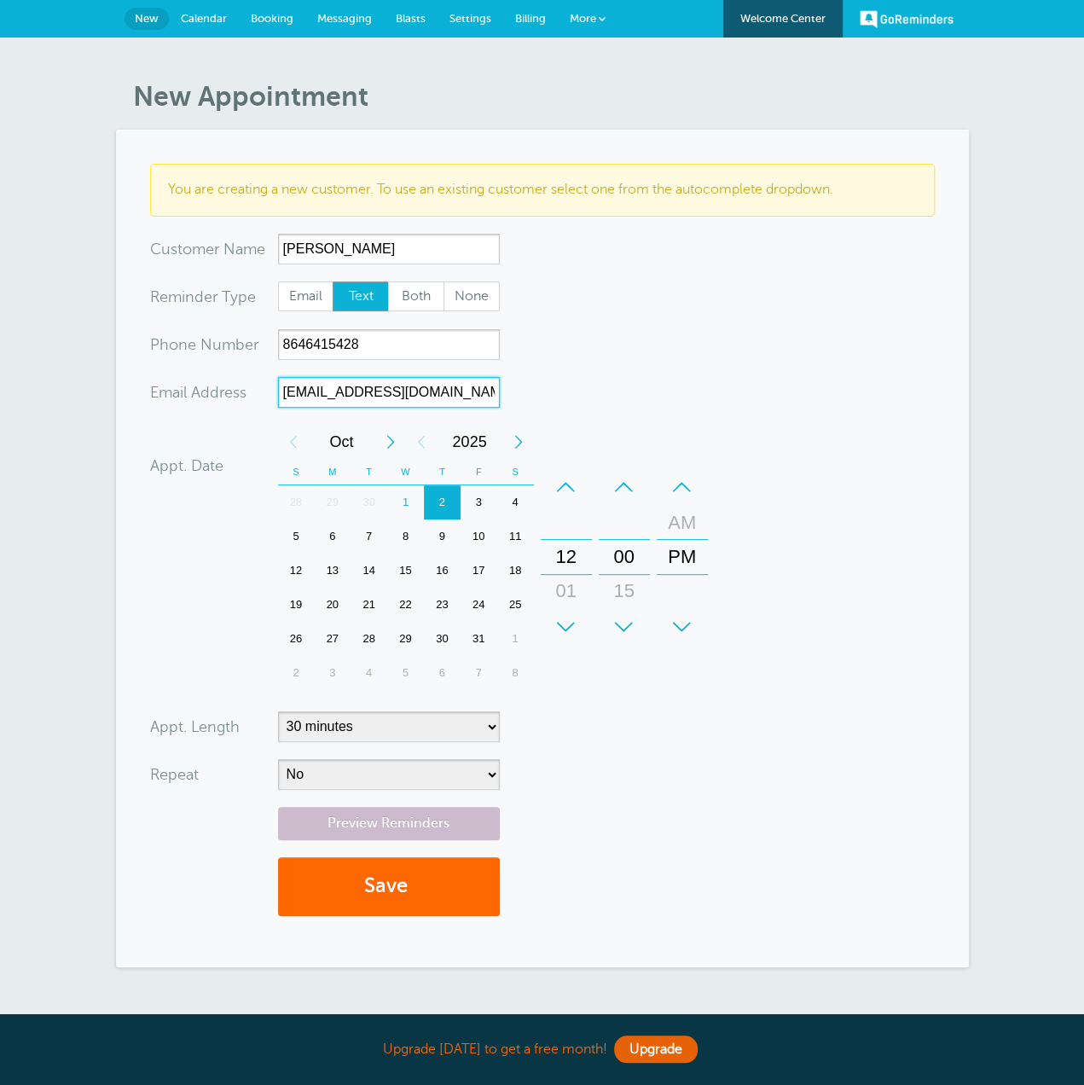  Describe the element at coordinates (293, 442) in the screenshot. I see `div: Previous Month` at that location.